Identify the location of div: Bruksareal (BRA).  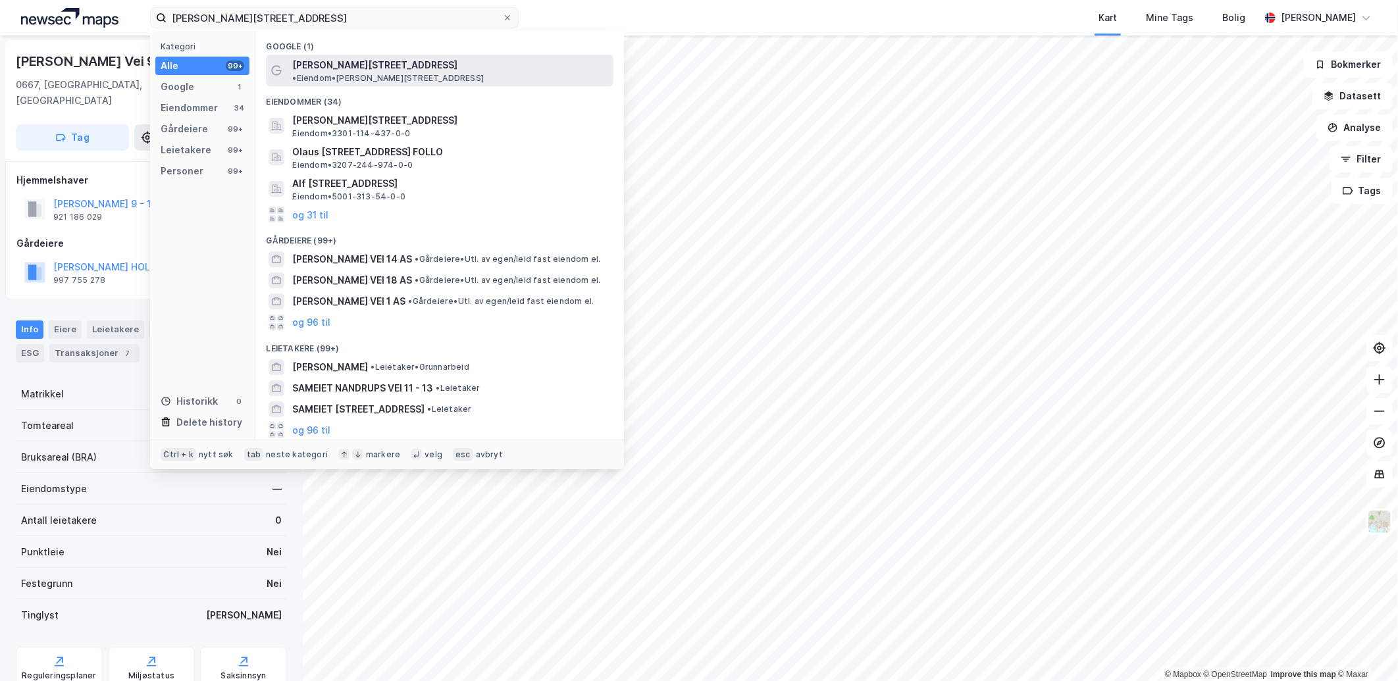
(59, 457).